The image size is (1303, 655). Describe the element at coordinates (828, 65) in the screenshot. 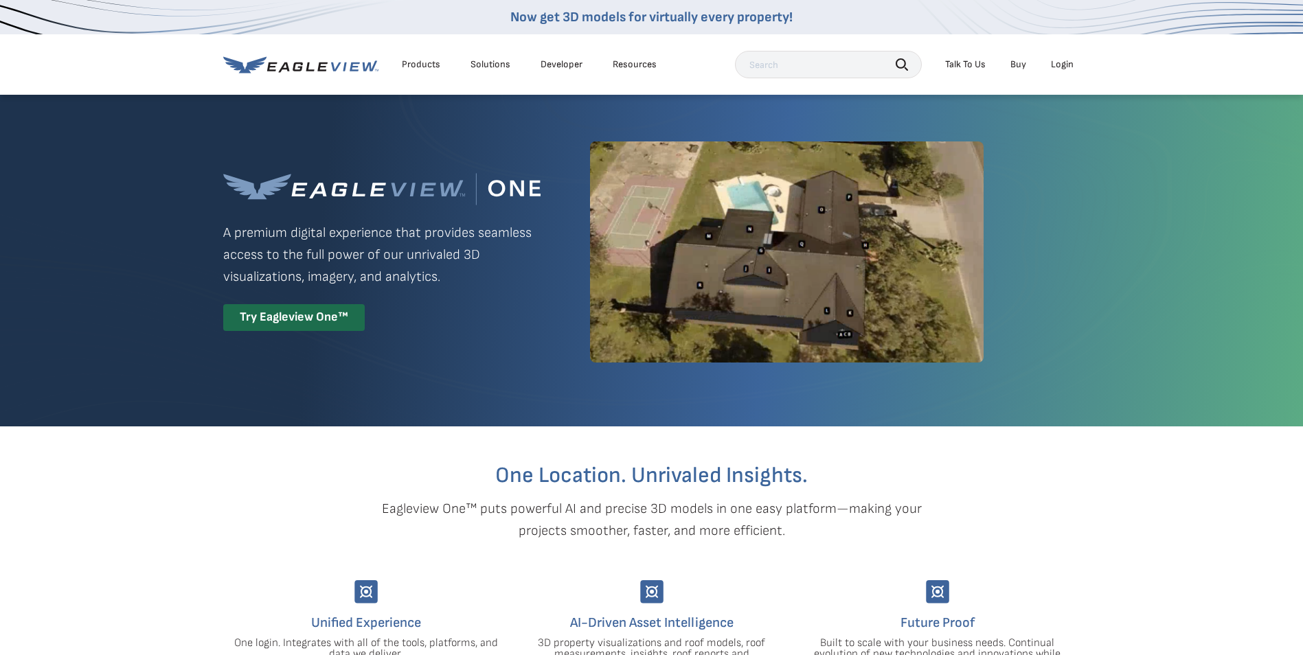

I see `input: Search` at that location.